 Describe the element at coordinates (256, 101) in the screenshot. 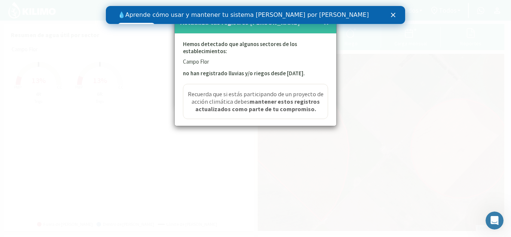

I see `span: Recuerda que si estás participando de un proyecto de acción climática debes` at that location.